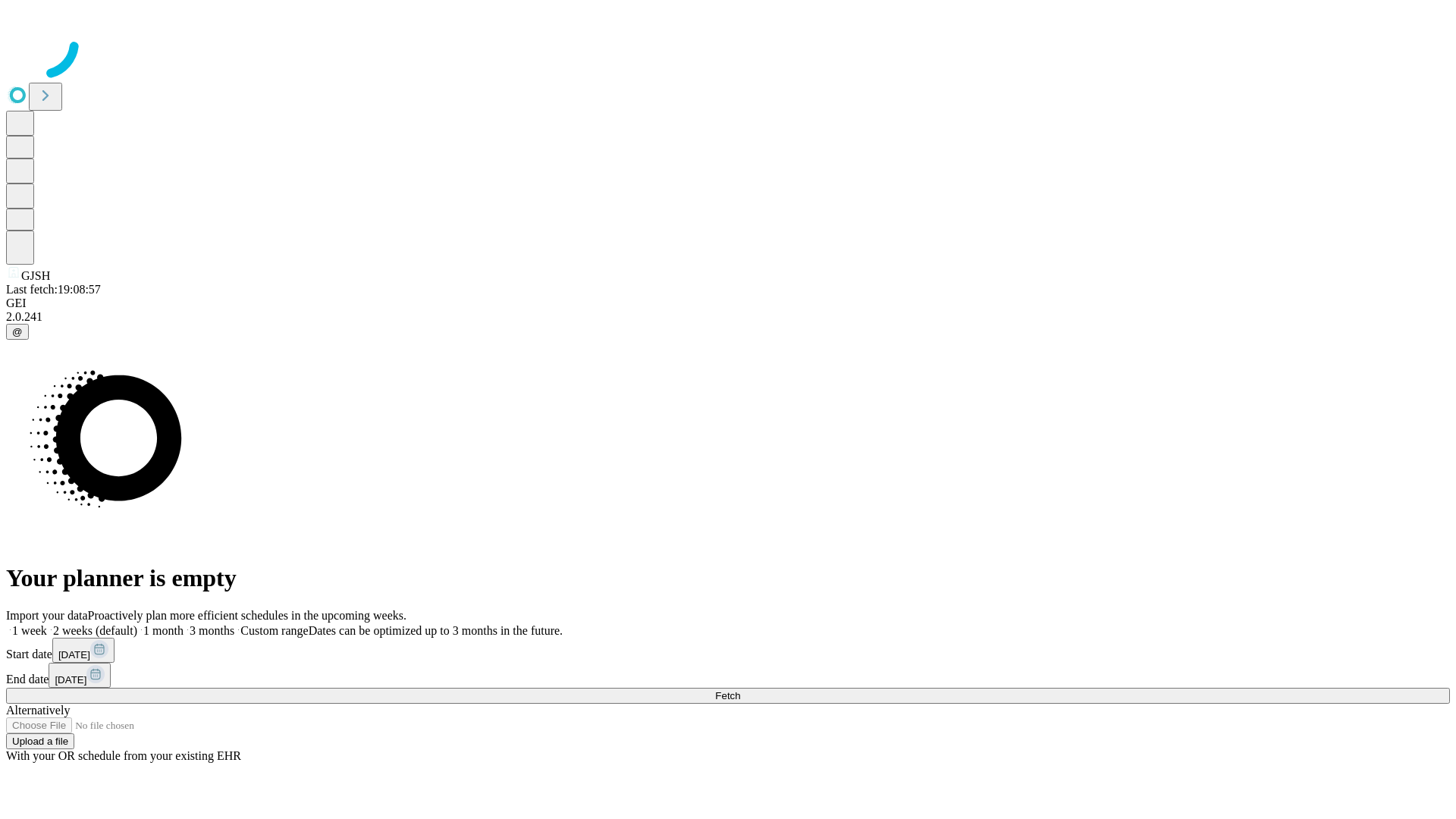  I want to click on div: GEI, so click(728, 304).